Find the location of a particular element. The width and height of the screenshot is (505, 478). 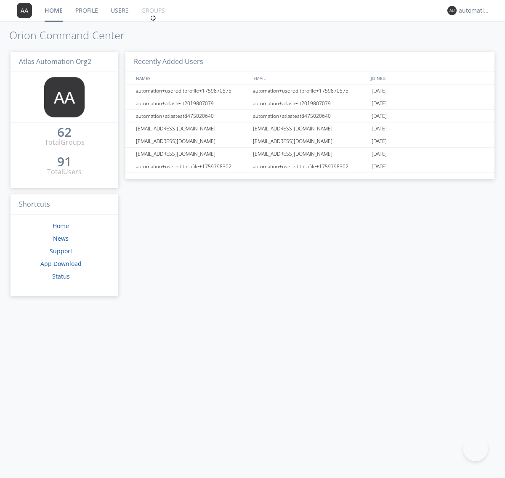

div: automation+atlas+nodispatch+org2 is located at coordinates (474, 11).